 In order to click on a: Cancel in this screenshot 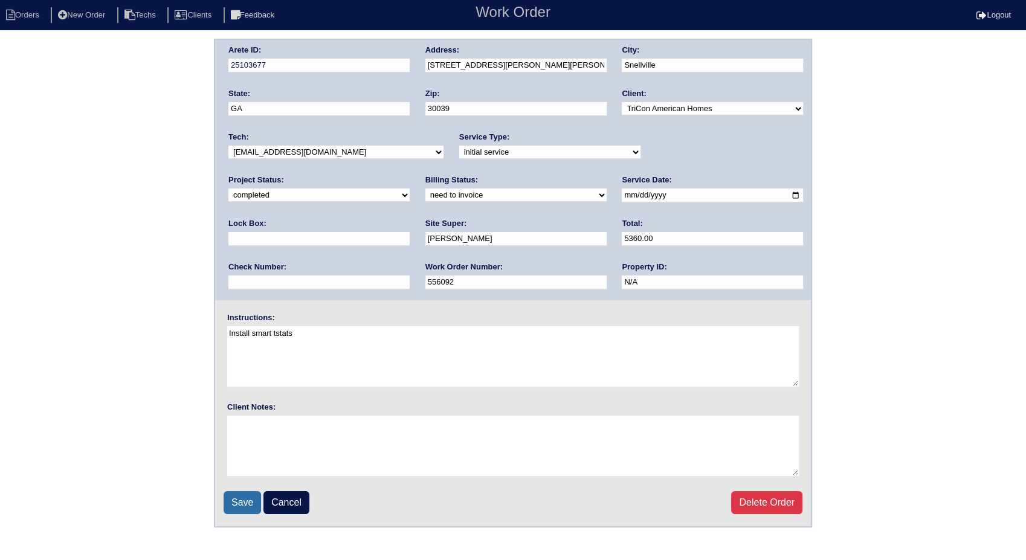, I will do `click(286, 503)`.